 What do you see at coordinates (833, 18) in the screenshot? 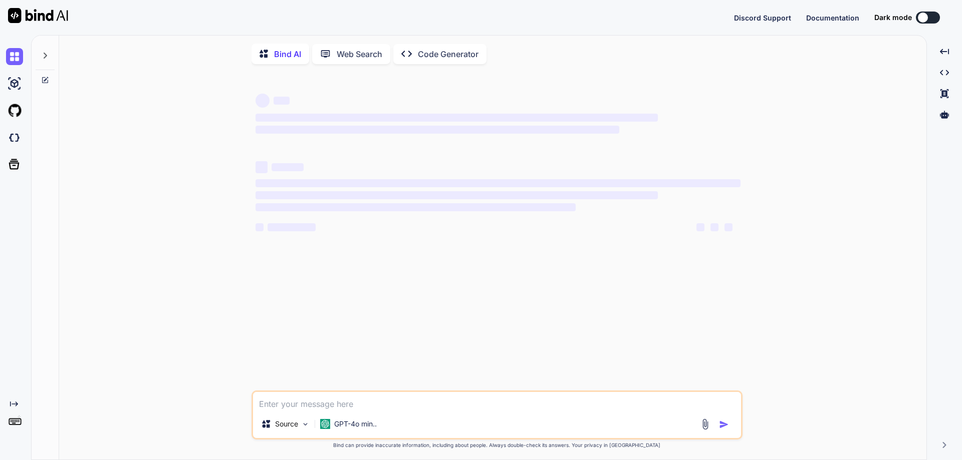
I see `span: Documentation` at bounding box center [833, 18].